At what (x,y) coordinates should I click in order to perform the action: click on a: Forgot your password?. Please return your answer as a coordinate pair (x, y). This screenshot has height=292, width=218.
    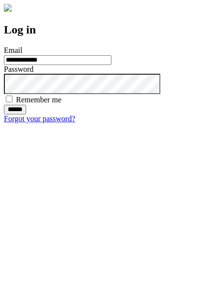
    Looking at the image, I should click on (39, 118).